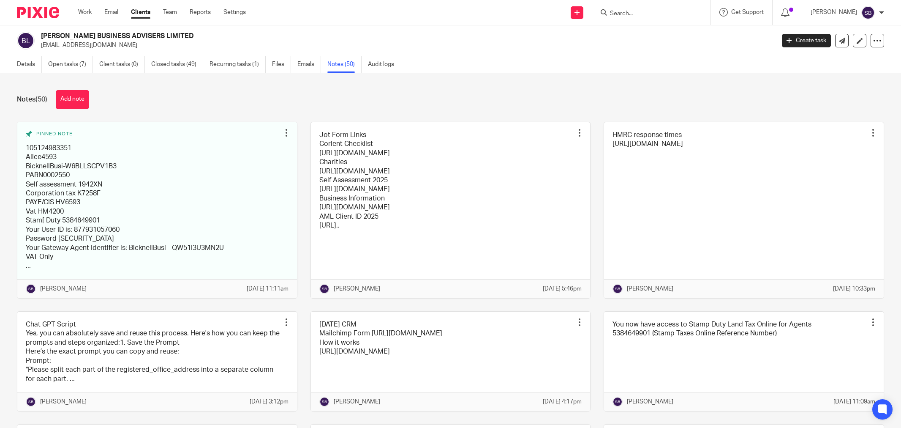 The height and width of the screenshot is (428, 901). I want to click on a: Notes (50), so click(344, 64).